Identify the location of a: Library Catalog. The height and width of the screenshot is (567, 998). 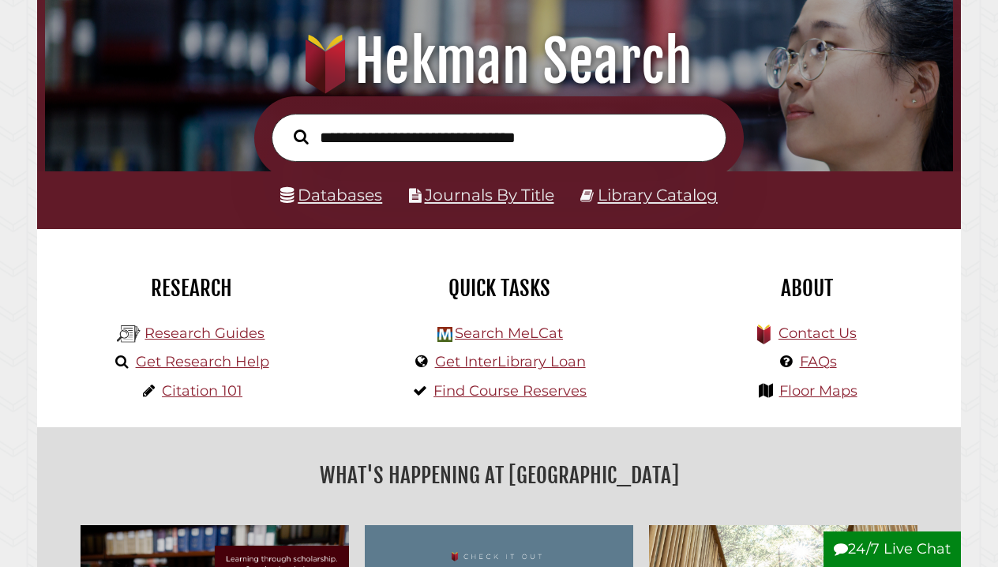
(657, 194).